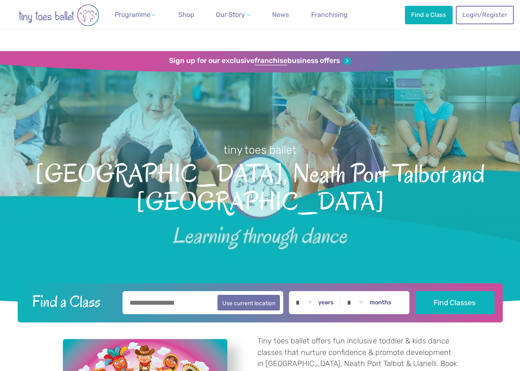 The image size is (520, 371). I want to click on a: Our Story, so click(233, 15).